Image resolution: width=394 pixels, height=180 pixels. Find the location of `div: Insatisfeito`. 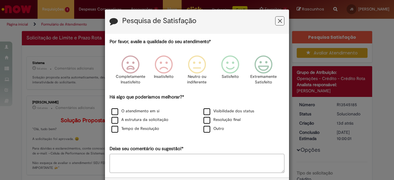

div: Insatisfeito is located at coordinates (164, 72).